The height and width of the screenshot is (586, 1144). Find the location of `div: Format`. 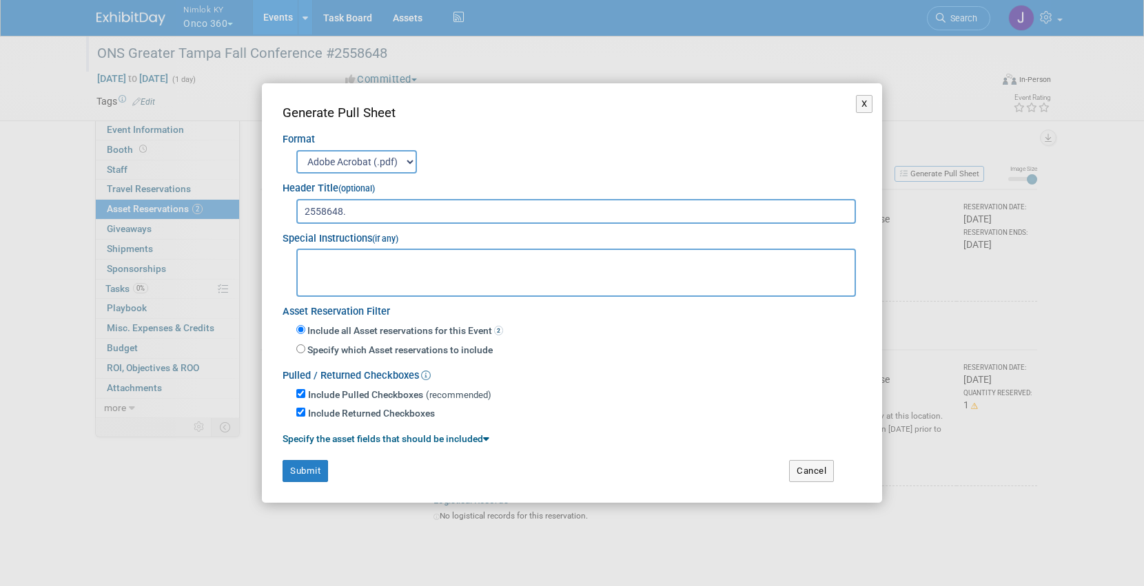

div: Format is located at coordinates (572, 135).